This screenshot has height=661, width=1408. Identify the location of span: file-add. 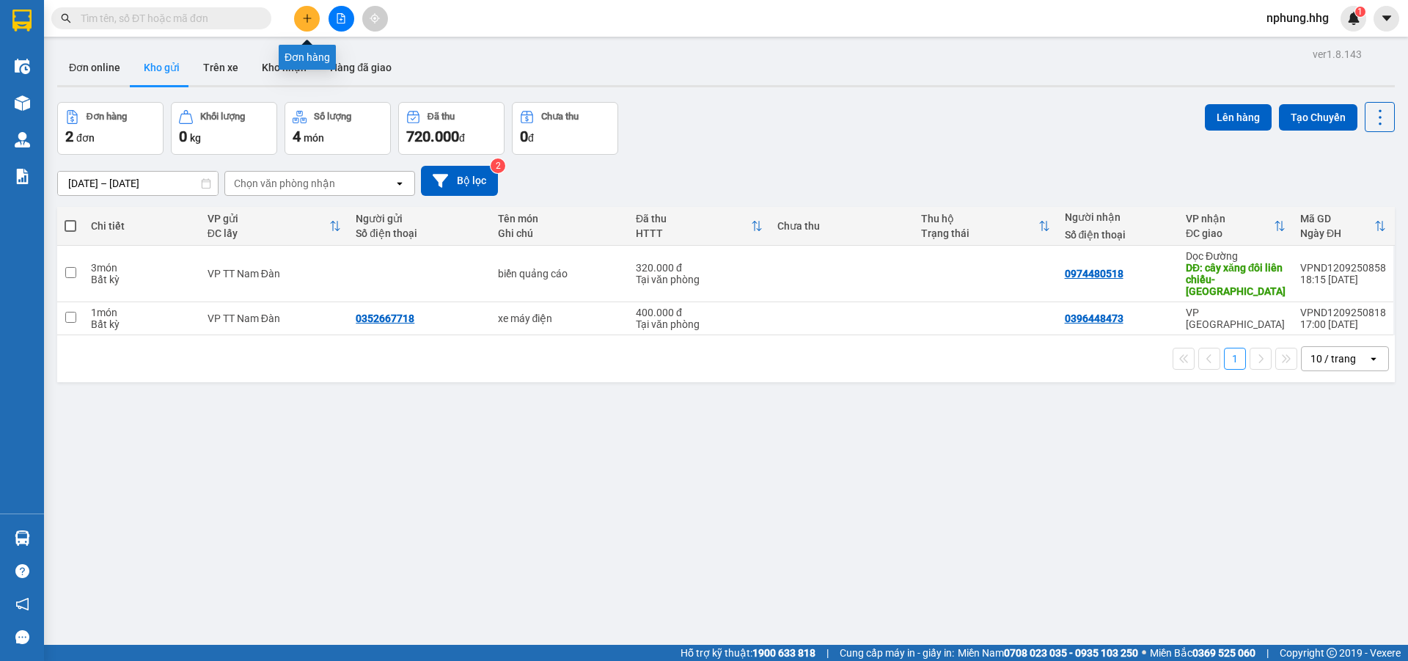
(341, 18).